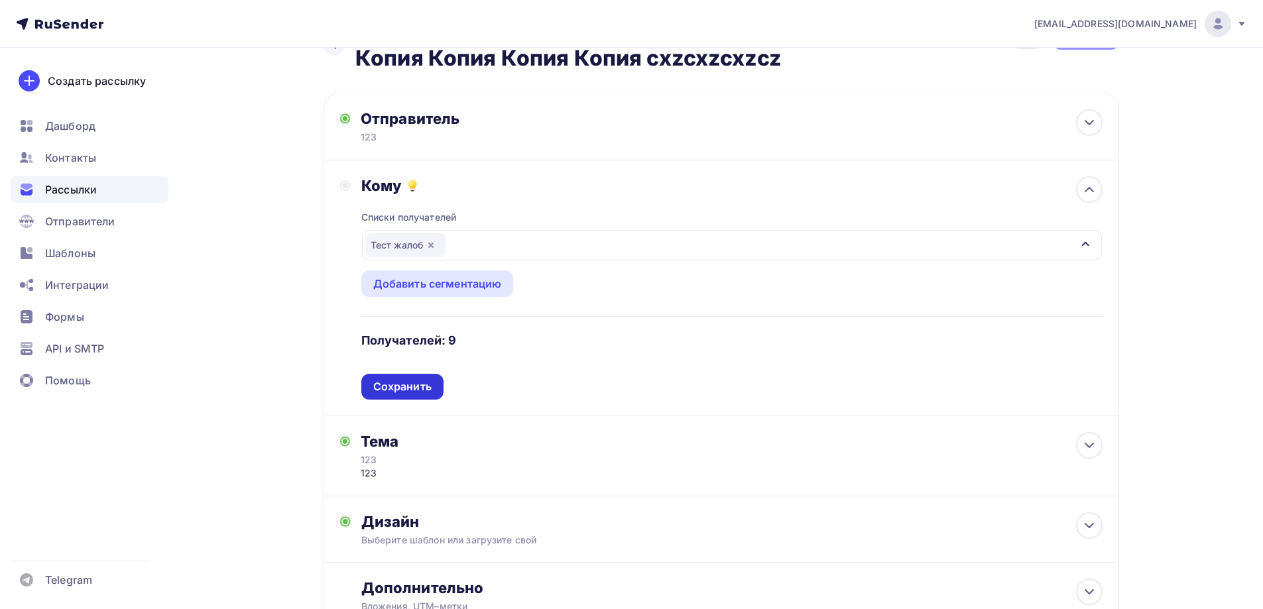 The image size is (1263, 609). Describe the element at coordinates (402, 386) in the screenshot. I see `div: Сохранить` at that location.